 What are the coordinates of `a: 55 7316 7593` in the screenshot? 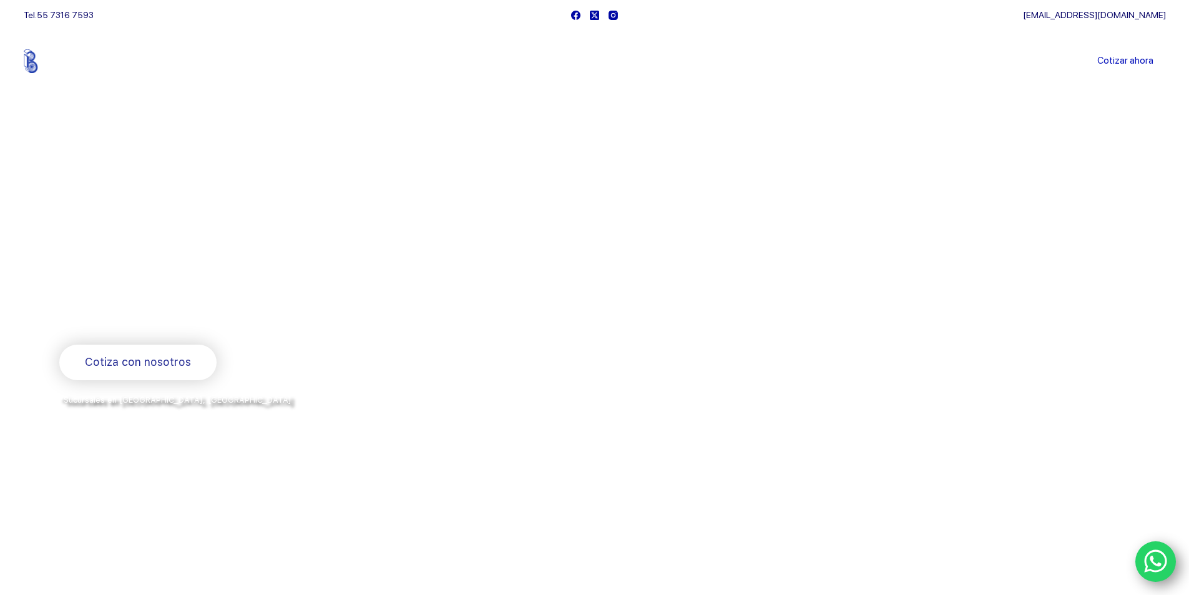 It's located at (65, 15).